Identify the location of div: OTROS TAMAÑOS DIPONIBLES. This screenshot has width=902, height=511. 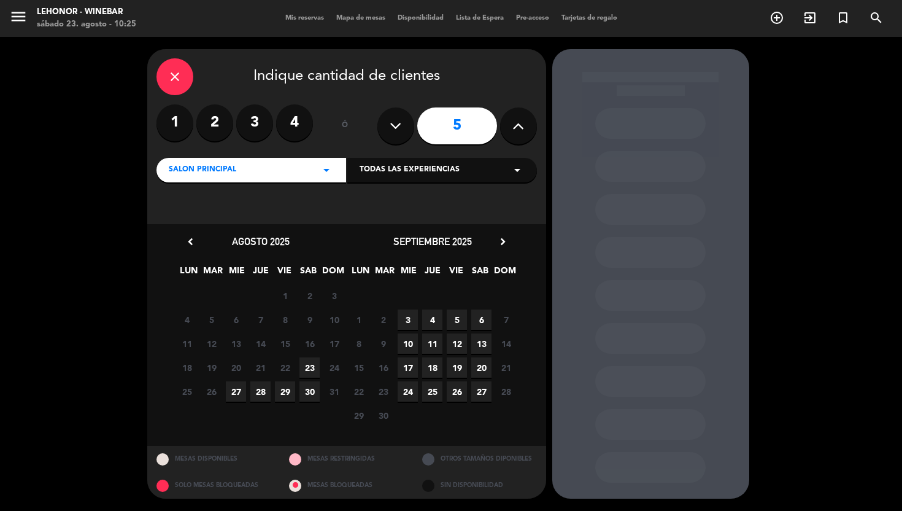
(479, 459).